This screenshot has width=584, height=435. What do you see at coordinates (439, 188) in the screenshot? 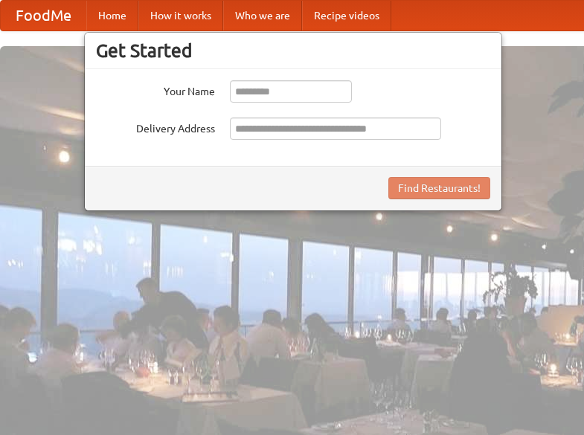
I see `button: Find Restaurants!` at bounding box center [439, 188].